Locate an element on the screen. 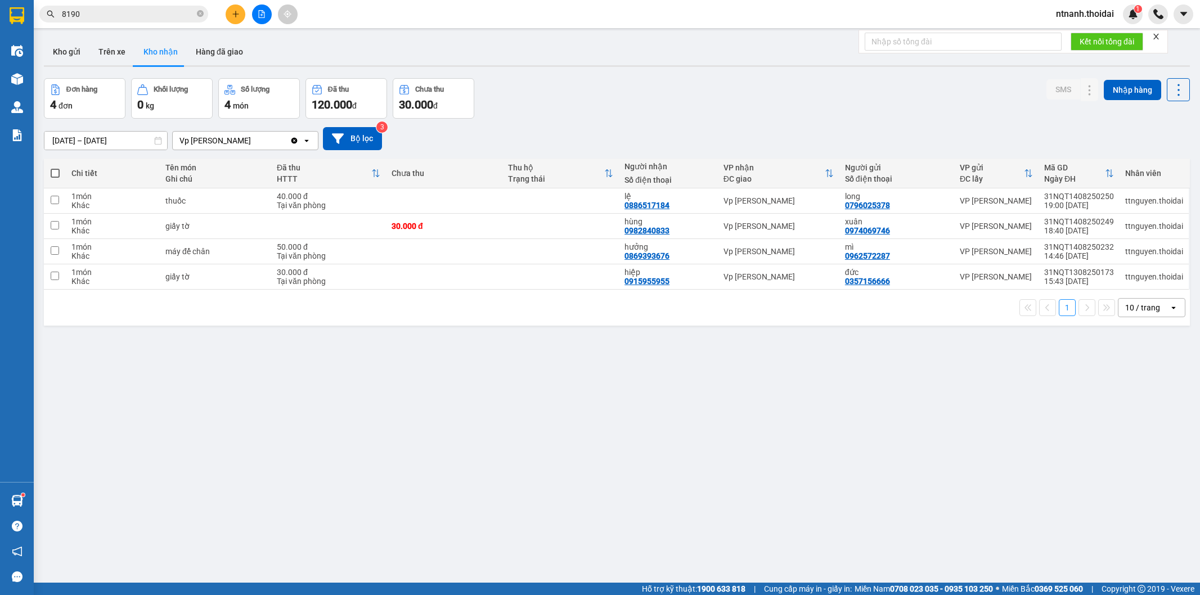 This screenshot has width=1200, height=595. div: Trạng thái is located at coordinates (556, 179).